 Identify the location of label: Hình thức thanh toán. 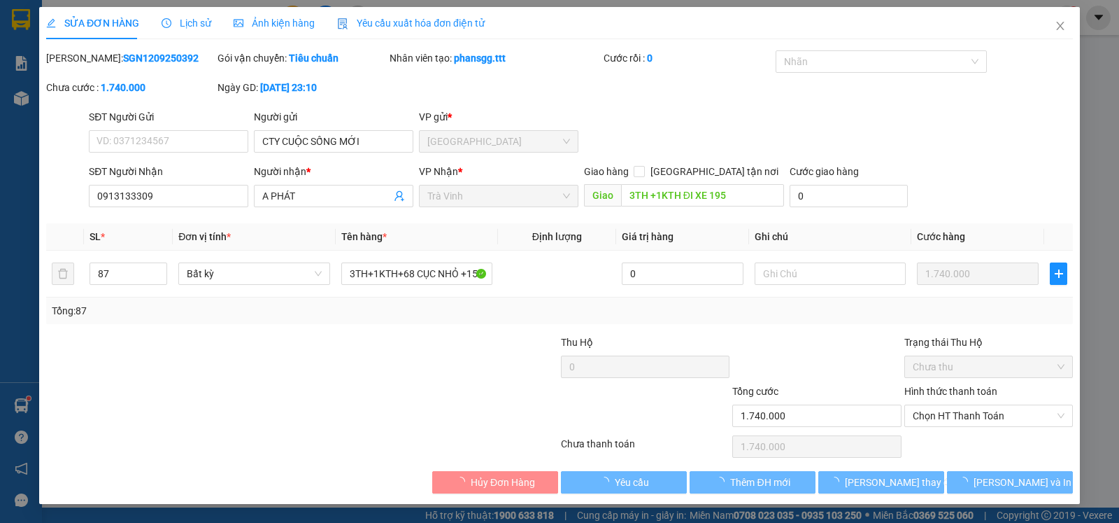
(951, 391).